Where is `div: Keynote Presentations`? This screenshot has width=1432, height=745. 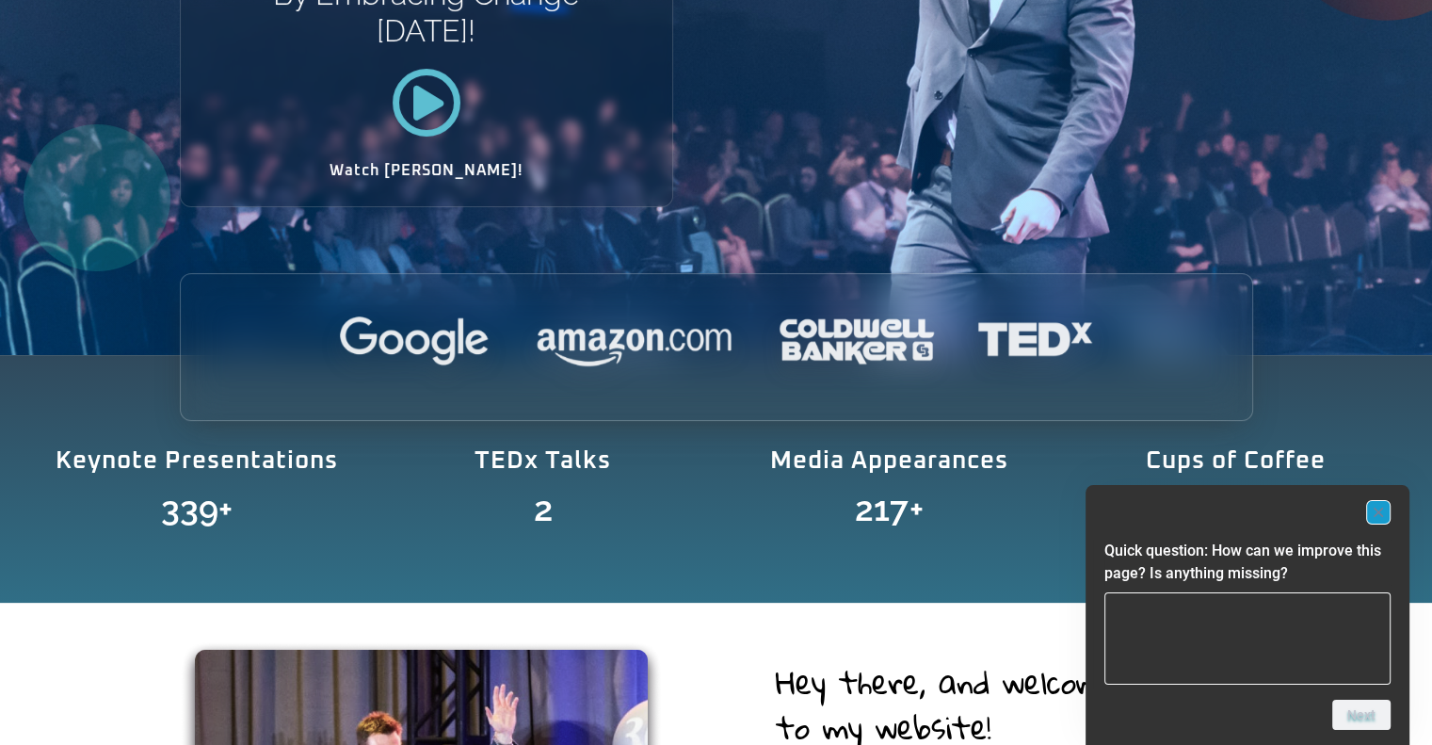 div: Keynote Presentations is located at coordinates (197, 461).